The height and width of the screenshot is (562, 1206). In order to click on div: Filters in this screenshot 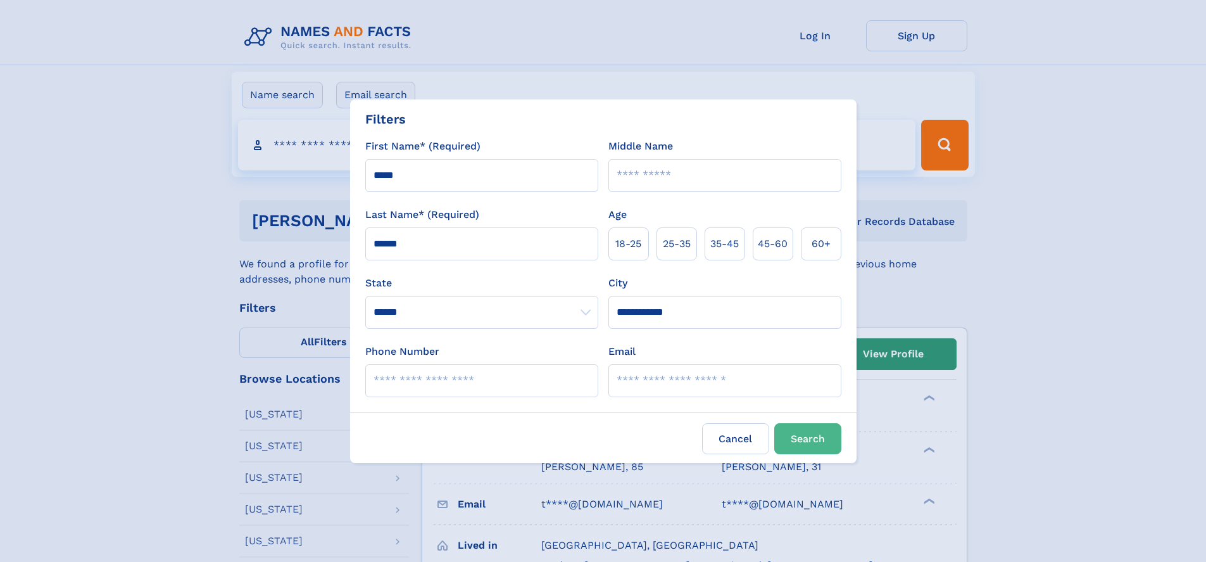, I will do `click(386, 119)`.